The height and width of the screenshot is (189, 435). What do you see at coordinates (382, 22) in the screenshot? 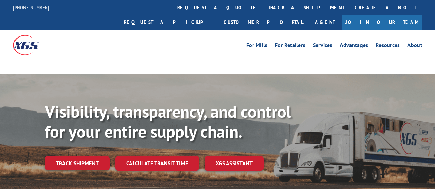
I see `a: Join Our Team` at bounding box center [382, 22].